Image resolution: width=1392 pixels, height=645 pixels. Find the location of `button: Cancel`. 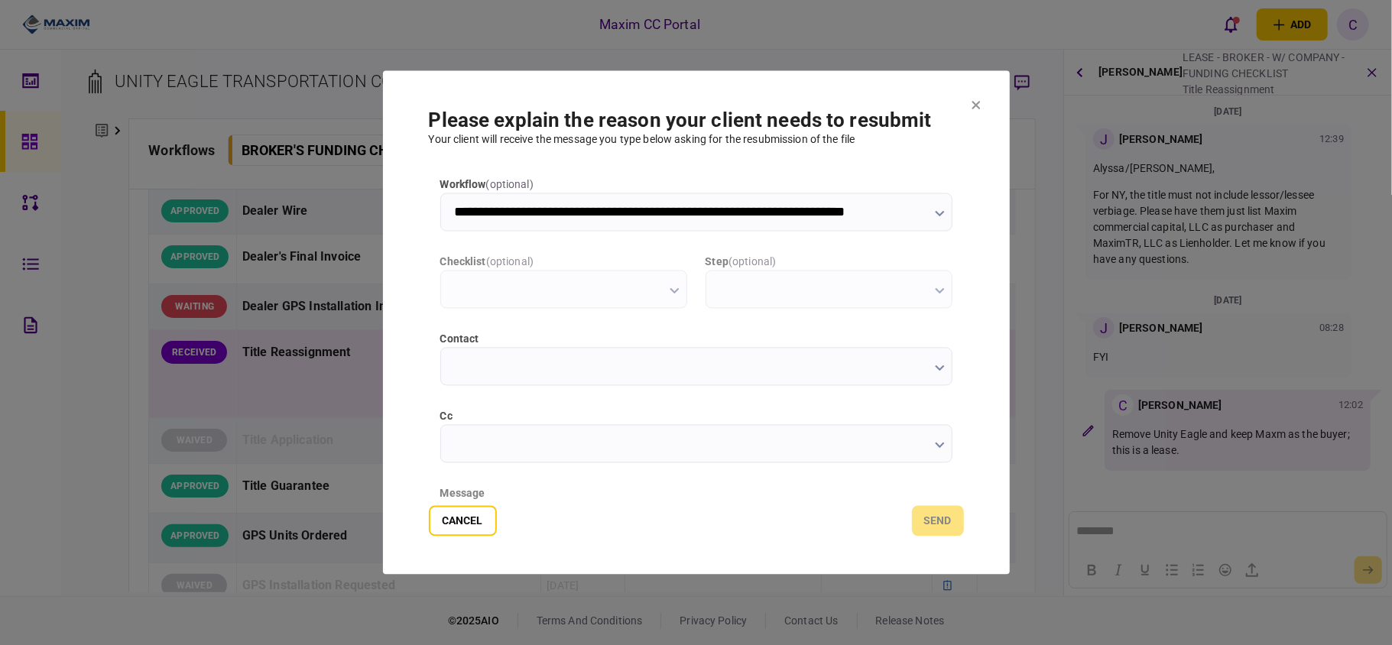

button: Cancel is located at coordinates (462, 521).